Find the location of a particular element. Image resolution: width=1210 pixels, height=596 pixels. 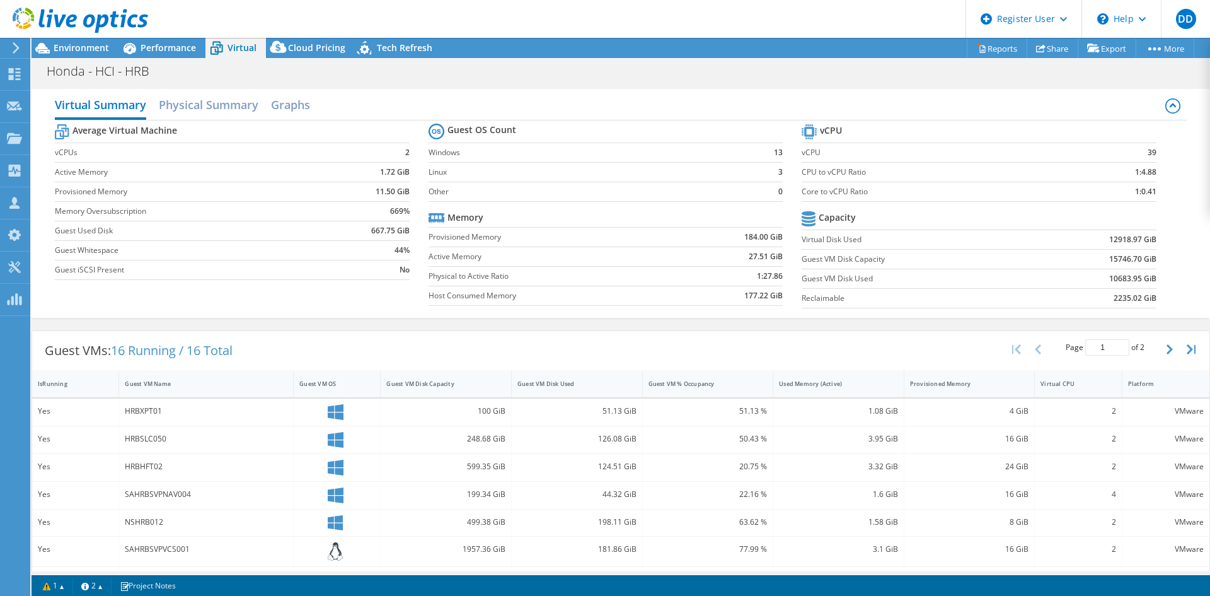

h2: Physical Summary is located at coordinates (209, 105).